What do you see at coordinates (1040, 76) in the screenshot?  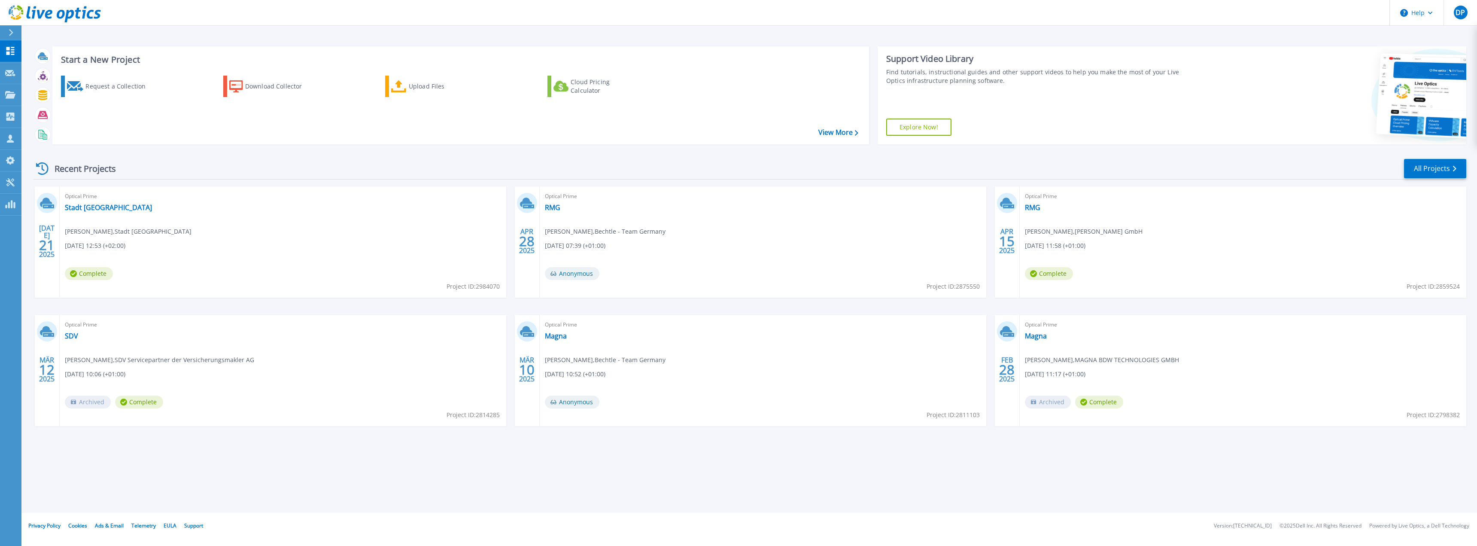 I see `div: Find tutorials, instructional guides and other support videos to help you make the most of your L...` at bounding box center [1040, 76].